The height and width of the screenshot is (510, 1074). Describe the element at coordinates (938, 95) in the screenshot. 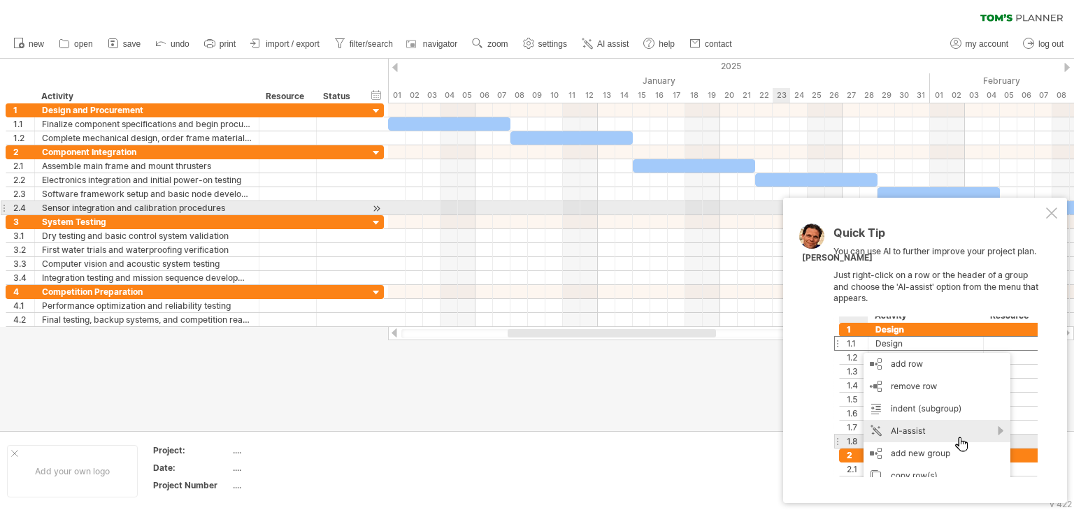

I see `div: Saturday, 1 February 2025` at that location.